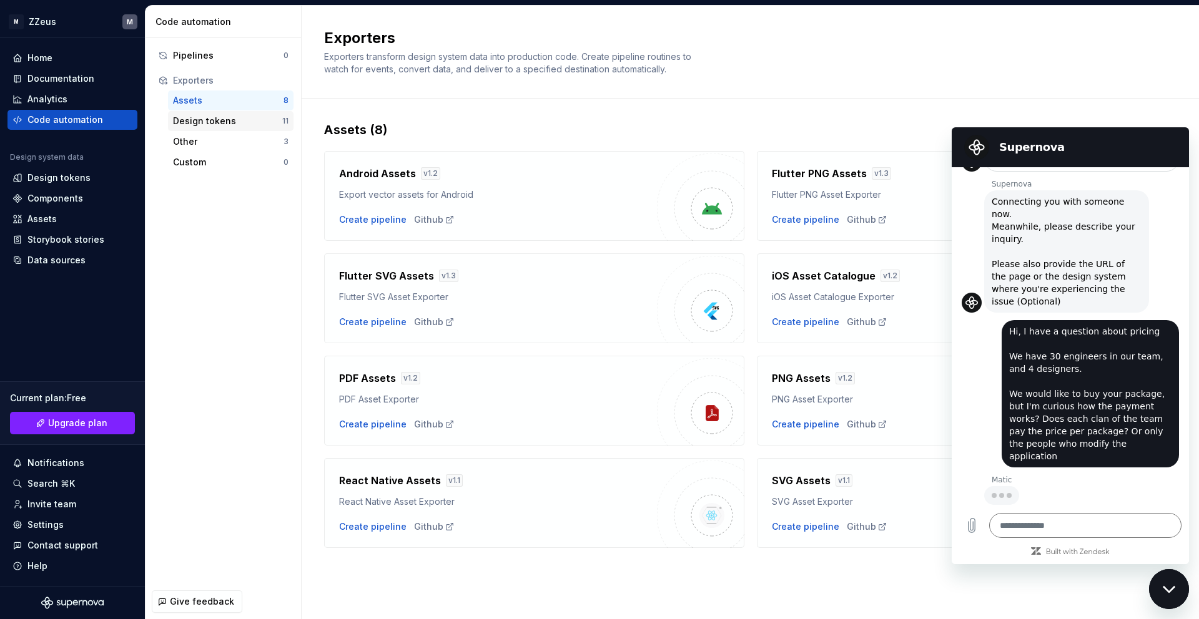  Describe the element at coordinates (285, 121) in the screenshot. I see `div: 11` at that location.